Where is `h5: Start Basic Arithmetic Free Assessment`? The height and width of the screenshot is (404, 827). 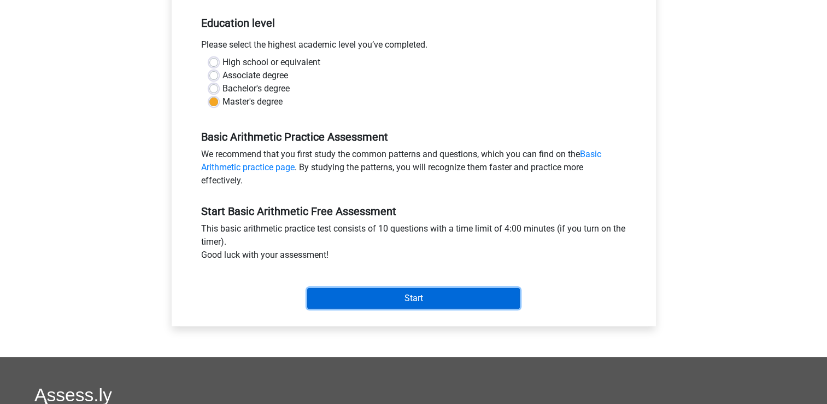 h5: Start Basic Arithmetic Free Assessment is located at coordinates (414, 211).